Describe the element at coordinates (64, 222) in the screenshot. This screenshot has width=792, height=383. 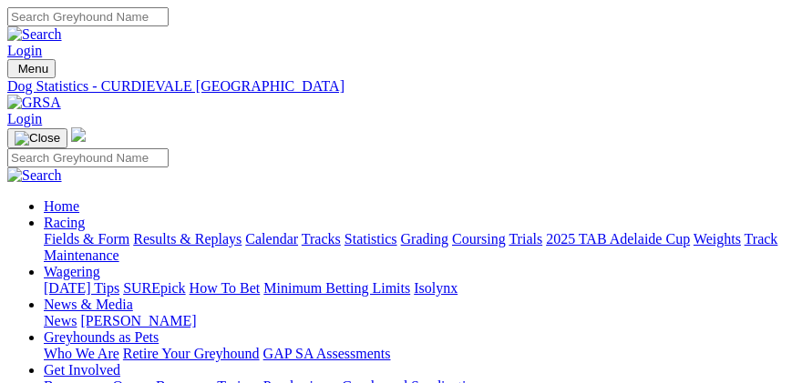
I see `a: Racing` at that location.